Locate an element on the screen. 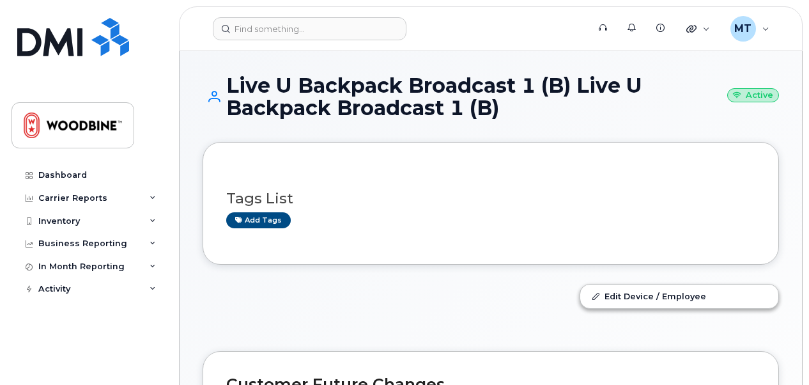 The image size is (809, 385). small: Active is located at coordinates (753, 95).